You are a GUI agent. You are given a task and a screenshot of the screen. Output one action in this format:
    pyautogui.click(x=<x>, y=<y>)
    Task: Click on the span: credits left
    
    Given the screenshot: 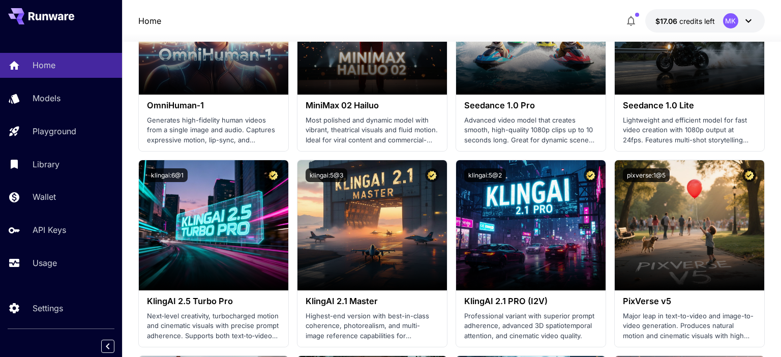 What is the action you would take?
    pyautogui.click(x=697, y=21)
    